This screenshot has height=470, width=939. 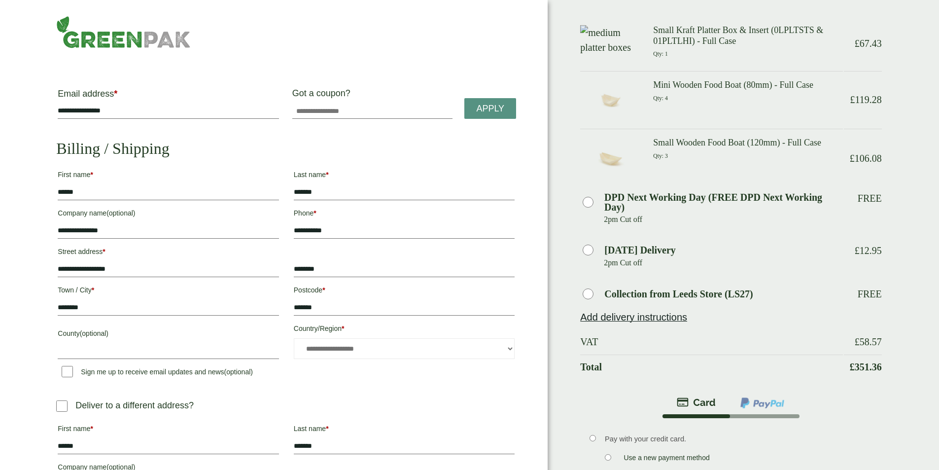 I want to click on small: Qty: 3, so click(x=660, y=156).